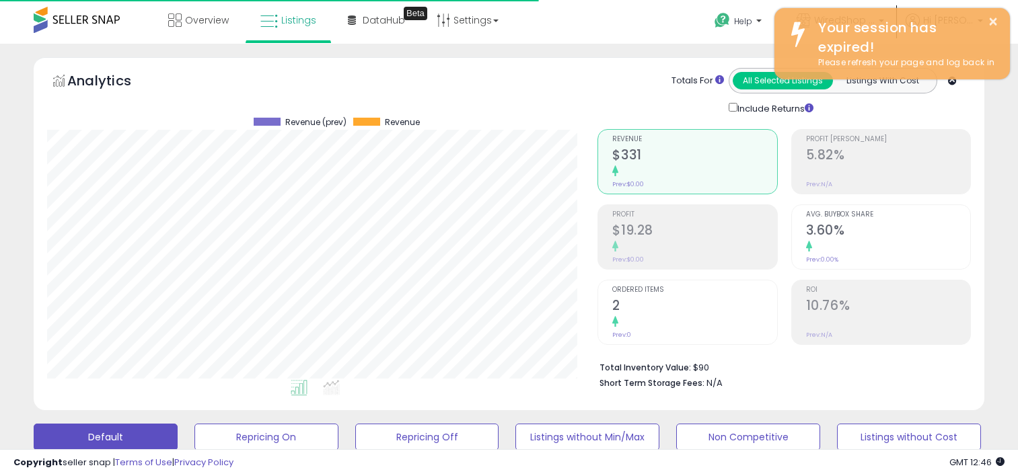 Image resolution: width=1018 pixels, height=476 pixels. I want to click on h2: $19.28, so click(695, 232).